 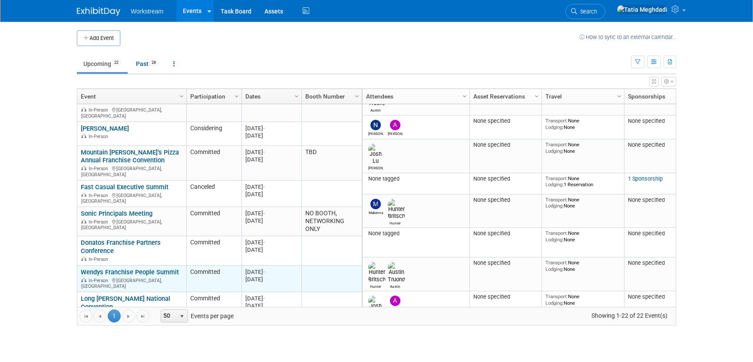 What do you see at coordinates (114, 316) in the screenshot?
I see `span: 1` at bounding box center [114, 316].